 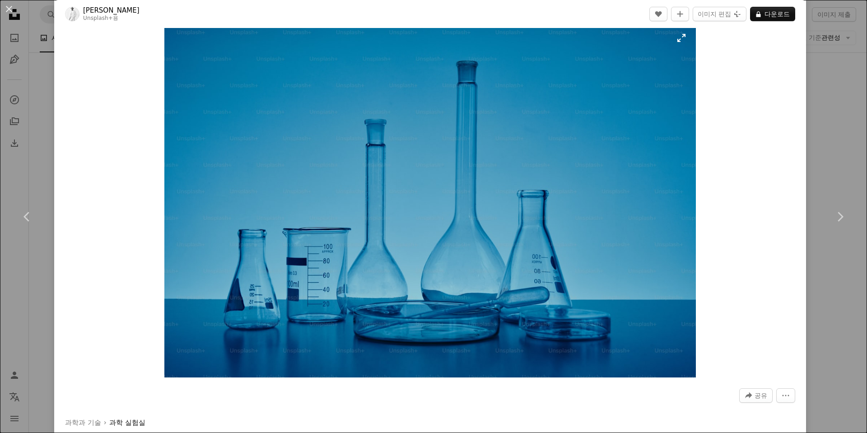 What do you see at coordinates (773, 14) in the screenshot?
I see `button: 다운로드` at bounding box center [773, 14].